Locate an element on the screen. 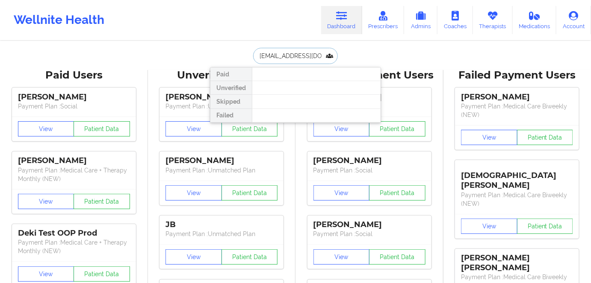 This screenshot has width=591, height=283. a: Prescribers is located at coordinates (383, 20).